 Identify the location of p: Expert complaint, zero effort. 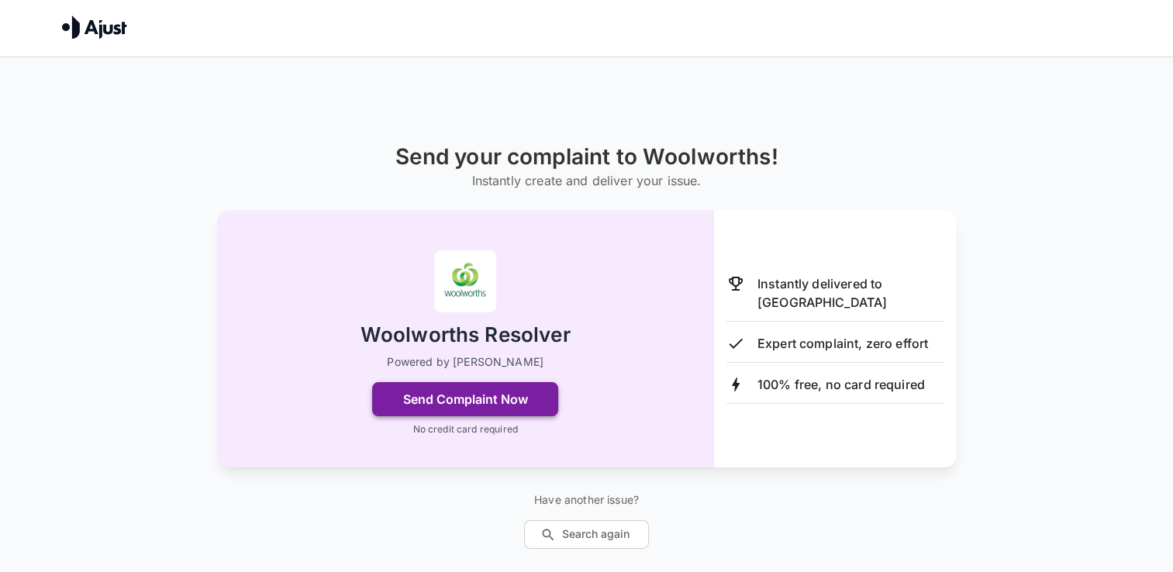
(843, 344).